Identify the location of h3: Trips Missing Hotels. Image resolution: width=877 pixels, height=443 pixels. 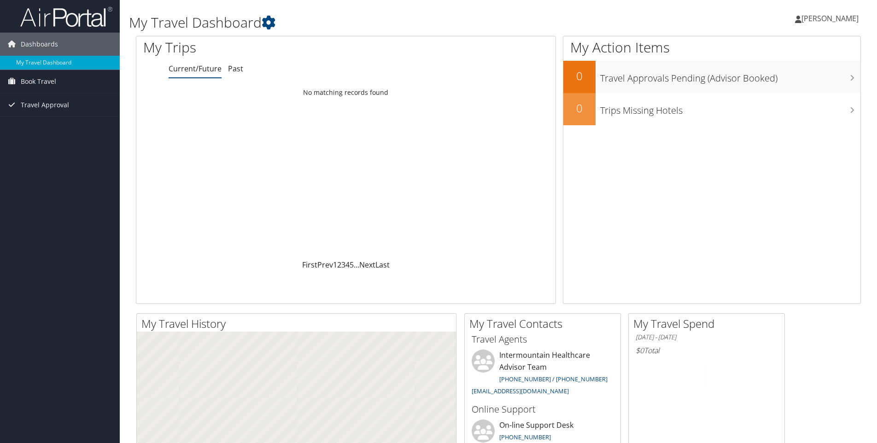
(730, 108).